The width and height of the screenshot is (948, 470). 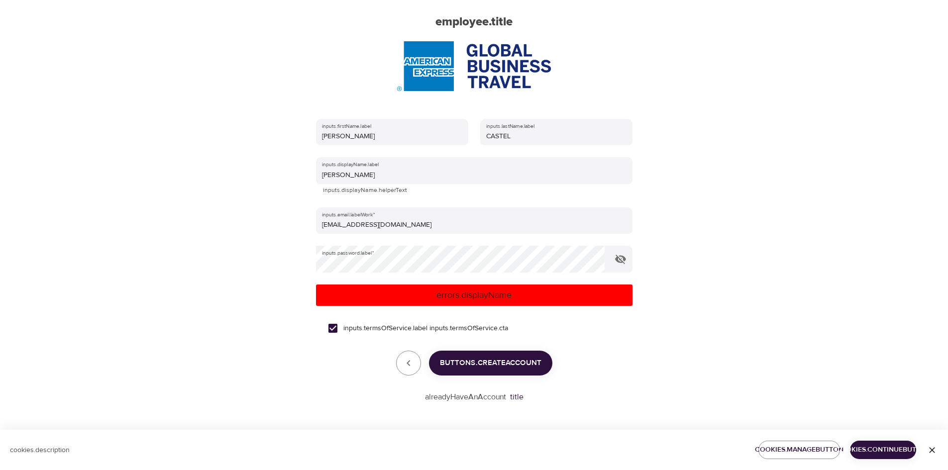 What do you see at coordinates (474, 22) in the screenshot?
I see `h2: employee.title` at bounding box center [474, 22].